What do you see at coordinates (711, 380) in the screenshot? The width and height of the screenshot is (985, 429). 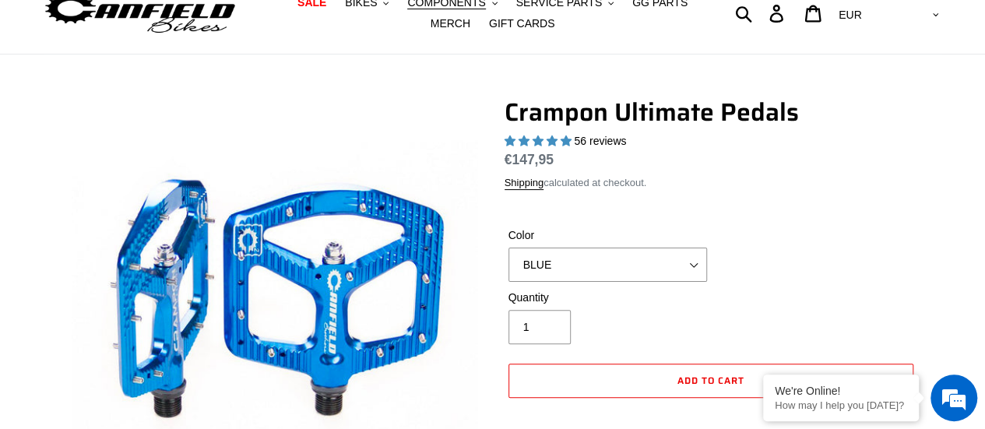 I see `span: Add to cart` at bounding box center [711, 380].